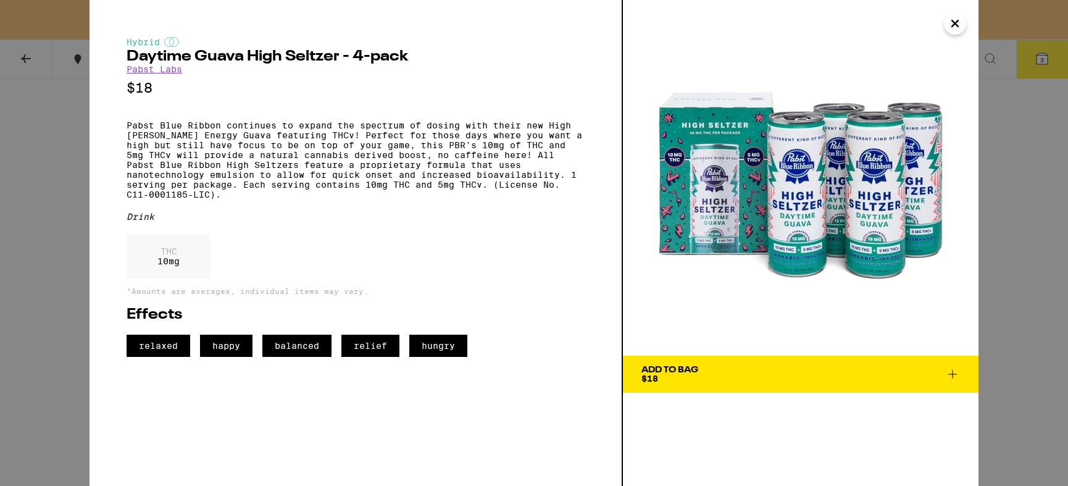  What do you see at coordinates (169, 256) in the screenshot?
I see `div: 10 mg` at bounding box center [169, 256].